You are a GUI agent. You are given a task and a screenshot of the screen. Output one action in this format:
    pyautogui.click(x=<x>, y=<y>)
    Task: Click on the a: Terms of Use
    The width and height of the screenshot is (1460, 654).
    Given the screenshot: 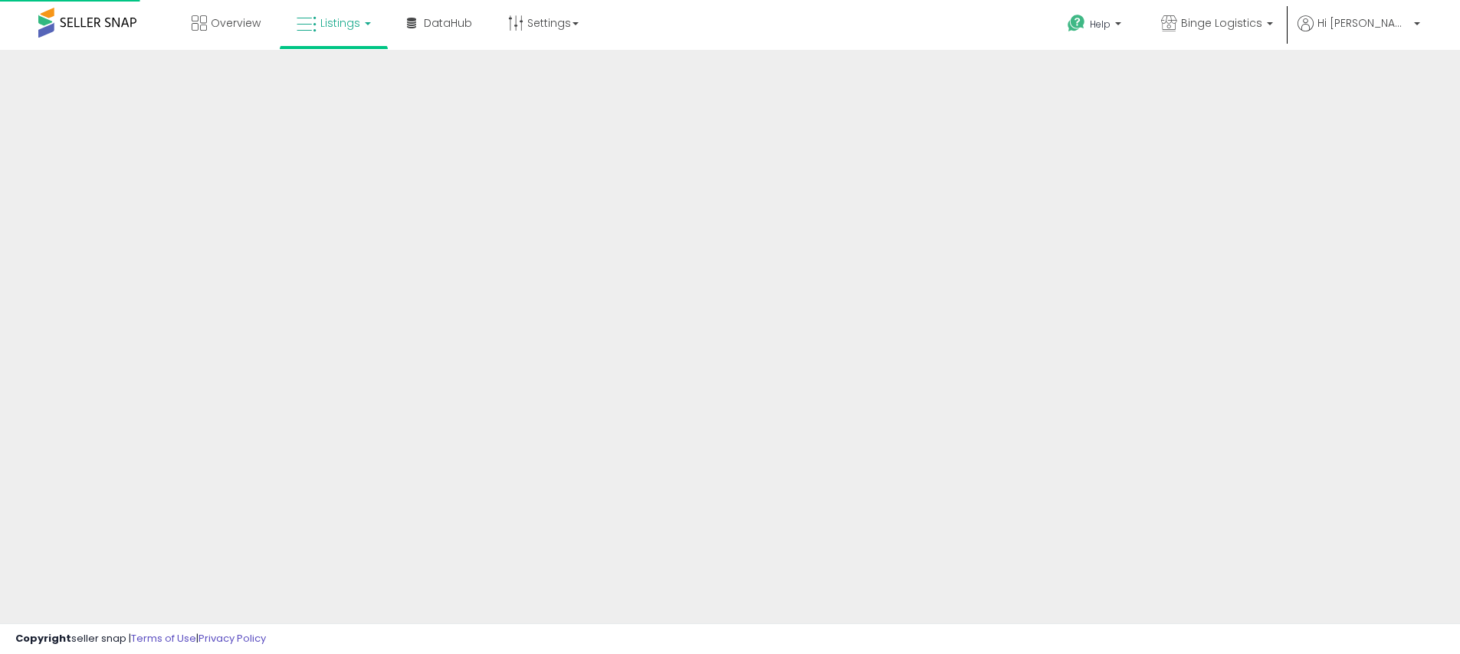 What is the action you would take?
    pyautogui.click(x=163, y=638)
    